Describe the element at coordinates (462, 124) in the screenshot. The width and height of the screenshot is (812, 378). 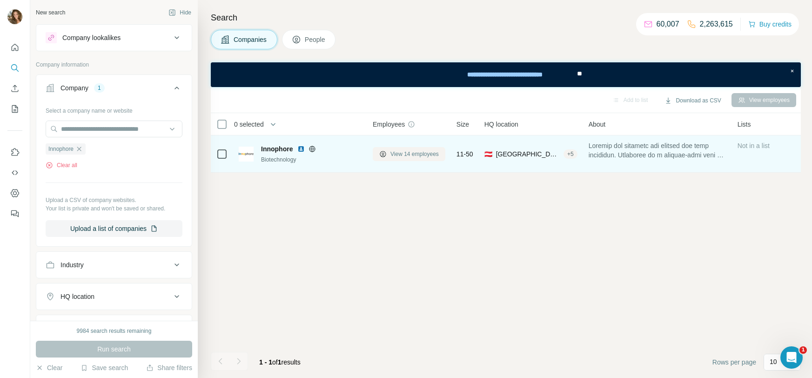
I see `span: Size` at that location.